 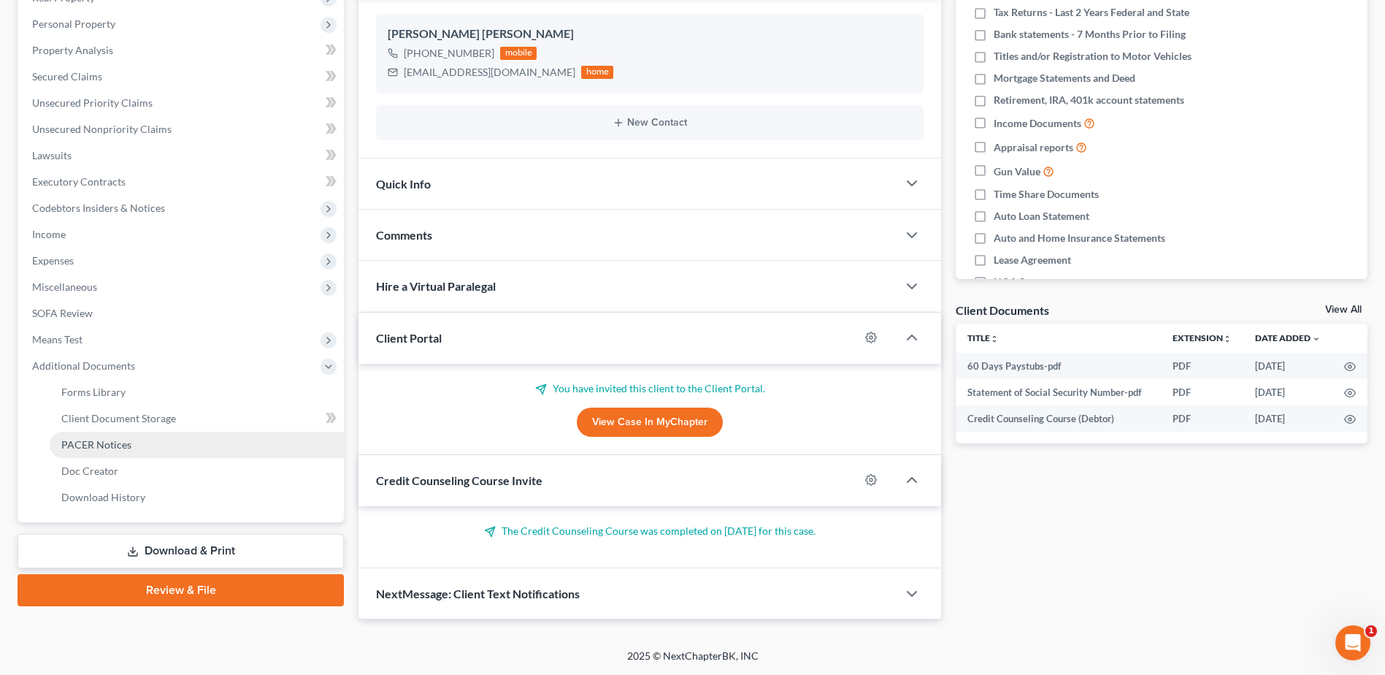 I want to click on span: Lease Agreement, so click(x=1032, y=260).